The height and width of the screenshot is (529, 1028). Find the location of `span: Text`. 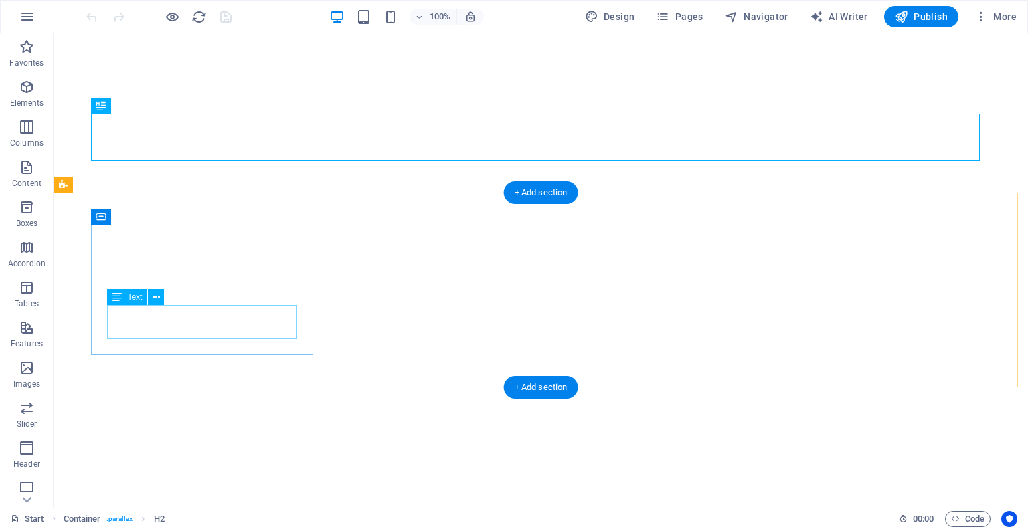

span: Text is located at coordinates (135, 297).